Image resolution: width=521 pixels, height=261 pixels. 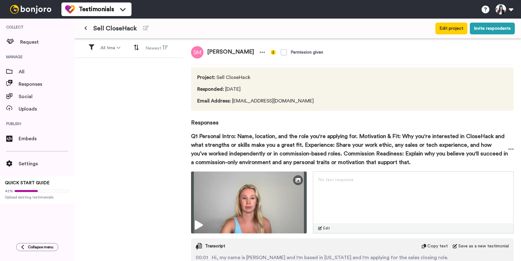 I want to click on span: Collapse menu, so click(x=41, y=248).